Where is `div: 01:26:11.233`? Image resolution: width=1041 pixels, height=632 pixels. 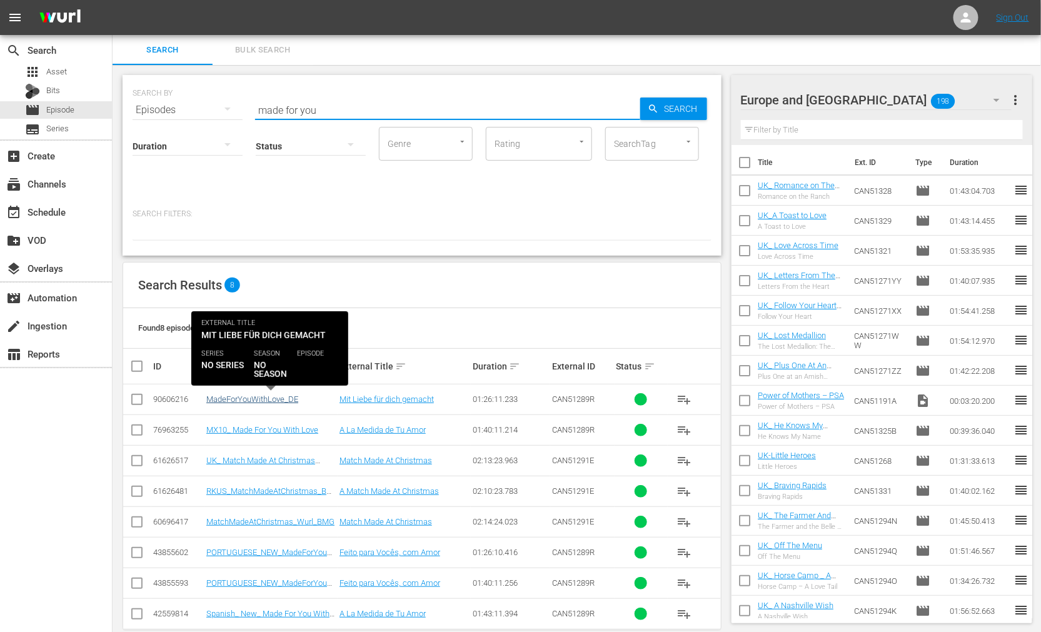
div: 01:26:11.233 is located at coordinates (511, 399).